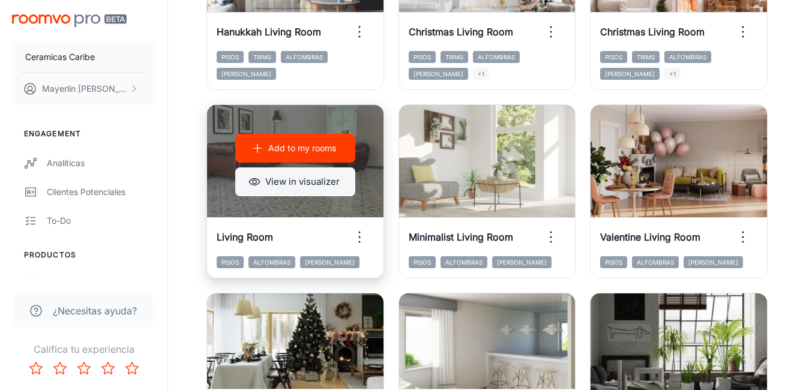  Describe the element at coordinates (95, 311) in the screenshot. I see `span: ¿Necesitas ayuda?` at that location.